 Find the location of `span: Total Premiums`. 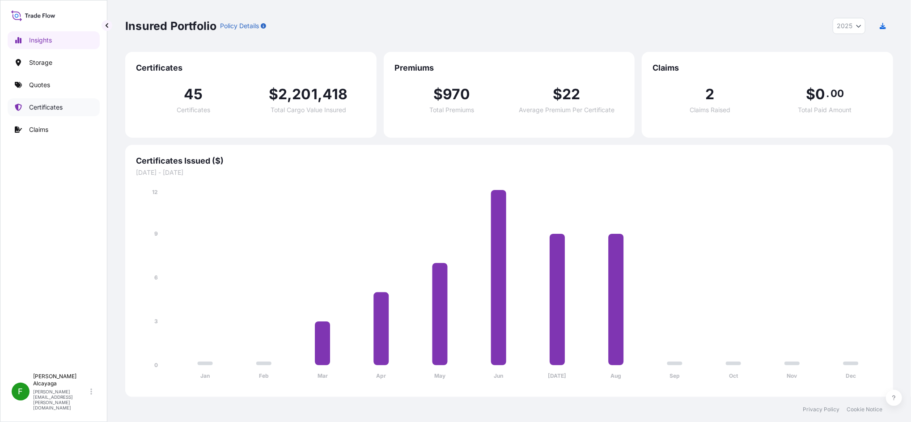

span: Total Premiums is located at coordinates (452, 110).